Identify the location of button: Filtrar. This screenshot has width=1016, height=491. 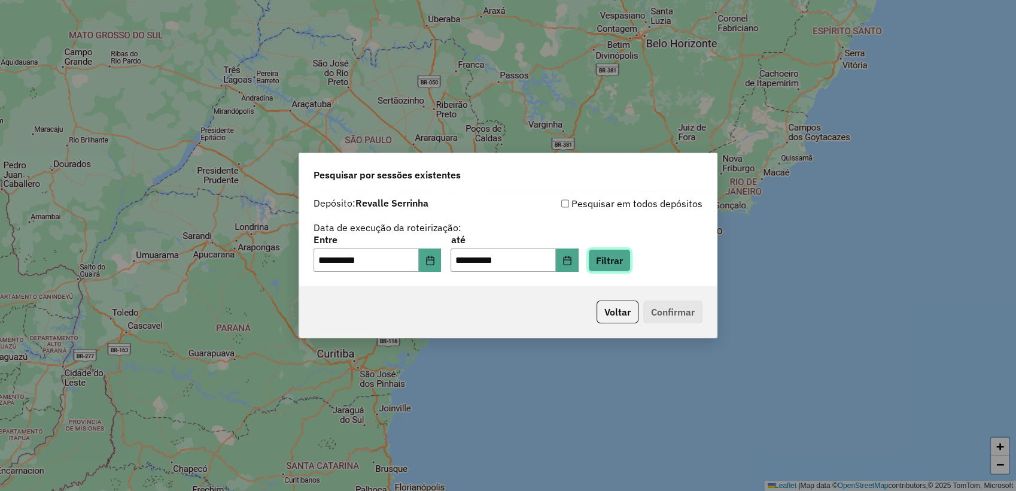
(609, 260).